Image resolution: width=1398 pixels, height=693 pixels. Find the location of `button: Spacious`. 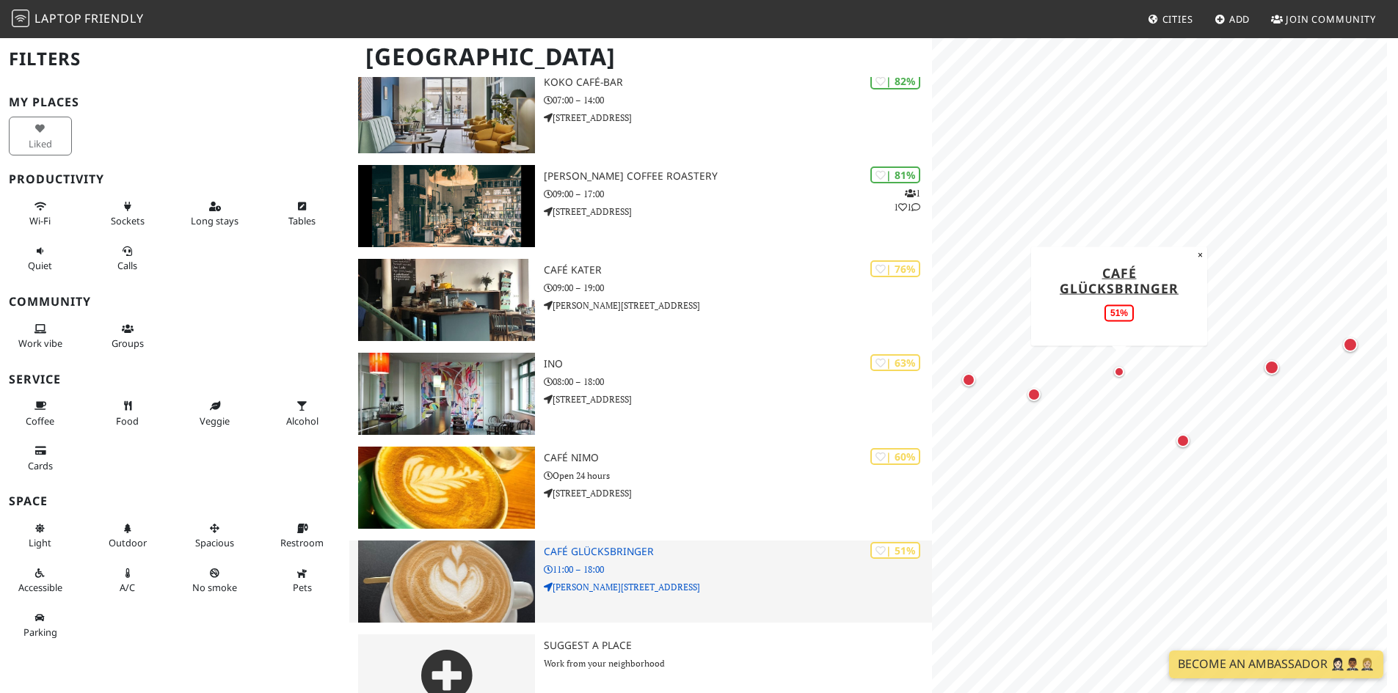

button: Spacious is located at coordinates (215, 536).